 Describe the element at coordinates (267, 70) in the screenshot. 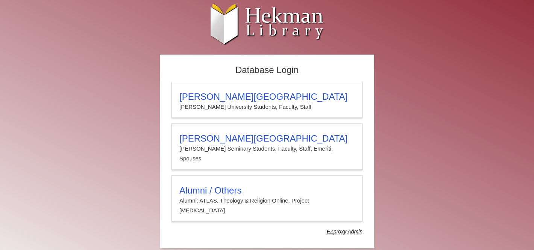

I see `h2: Database Login` at that location.